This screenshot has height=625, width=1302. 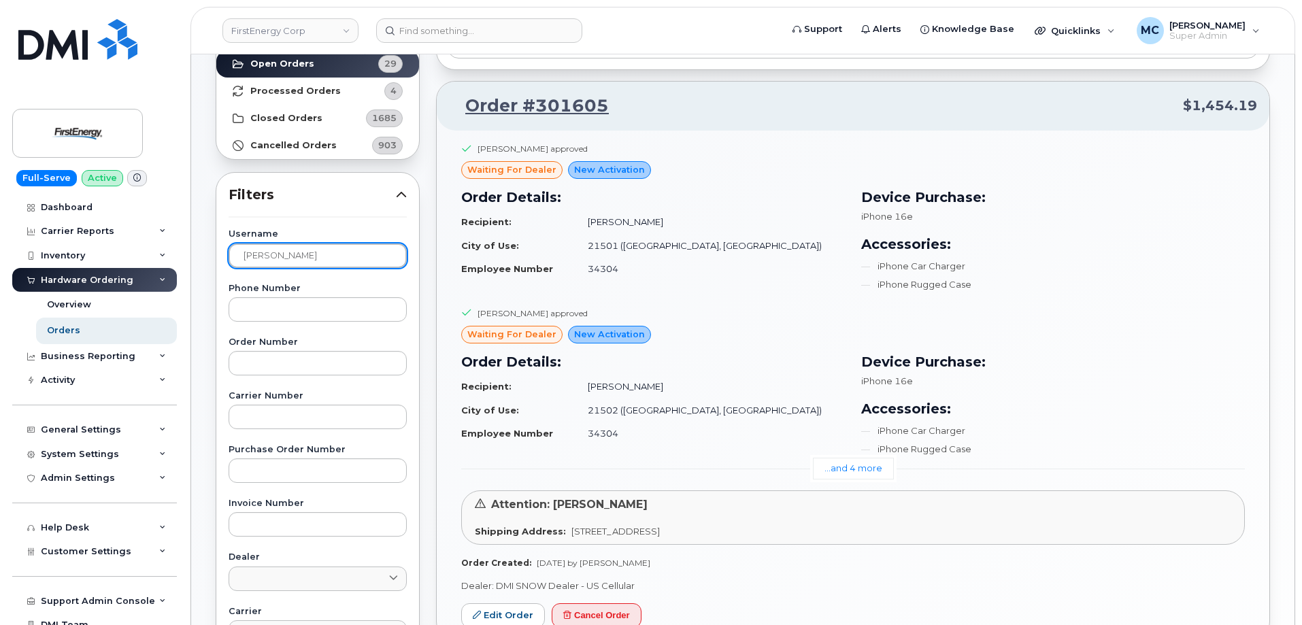 I want to click on label: Dealer, so click(x=318, y=557).